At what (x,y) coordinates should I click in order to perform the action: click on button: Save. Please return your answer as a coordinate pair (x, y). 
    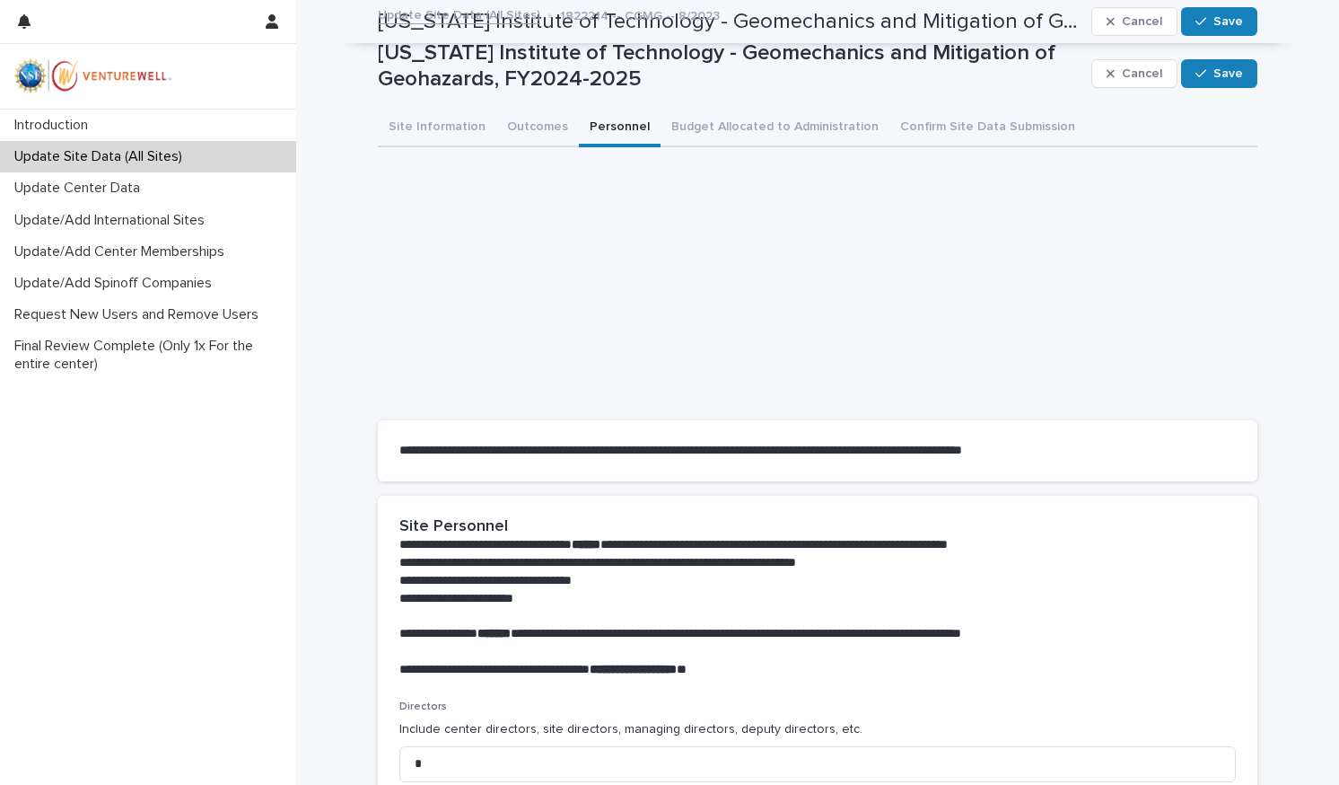
    Looking at the image, I should click on (1219, 74).